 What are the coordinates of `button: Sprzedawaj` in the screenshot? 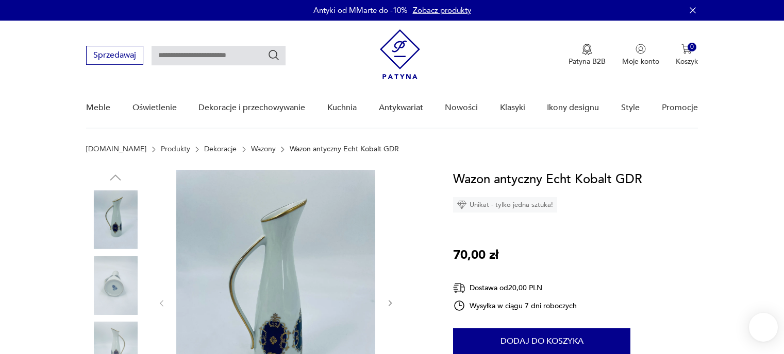 It's located at (114, 55).